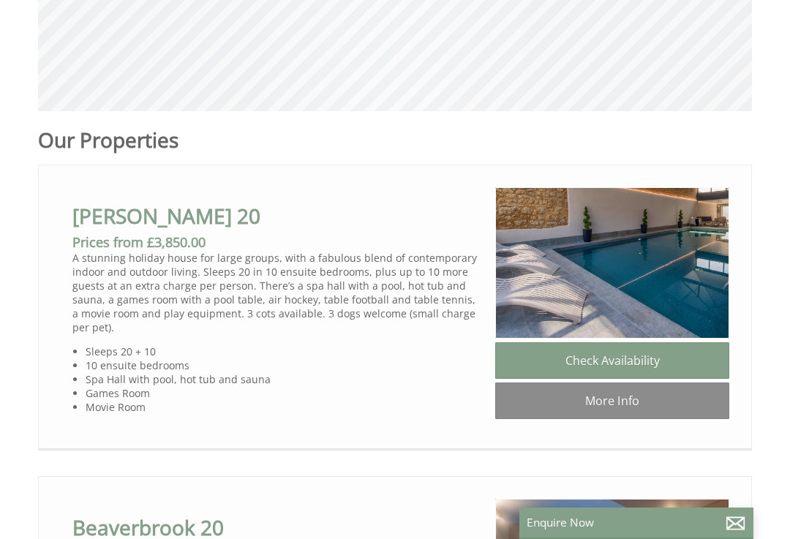  Describe the element at coordinates (285, 351) in the screenshot. I see `li: Sleeps 20 + 10` at that location.